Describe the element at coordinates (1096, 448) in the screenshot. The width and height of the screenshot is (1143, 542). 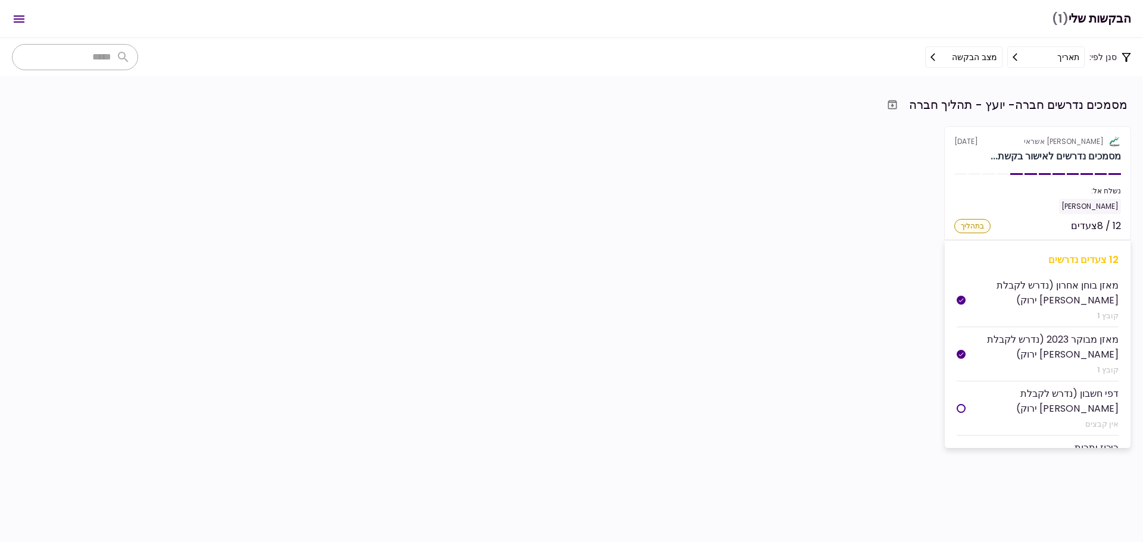
I see `div: ריכוז יתרות` at that location.